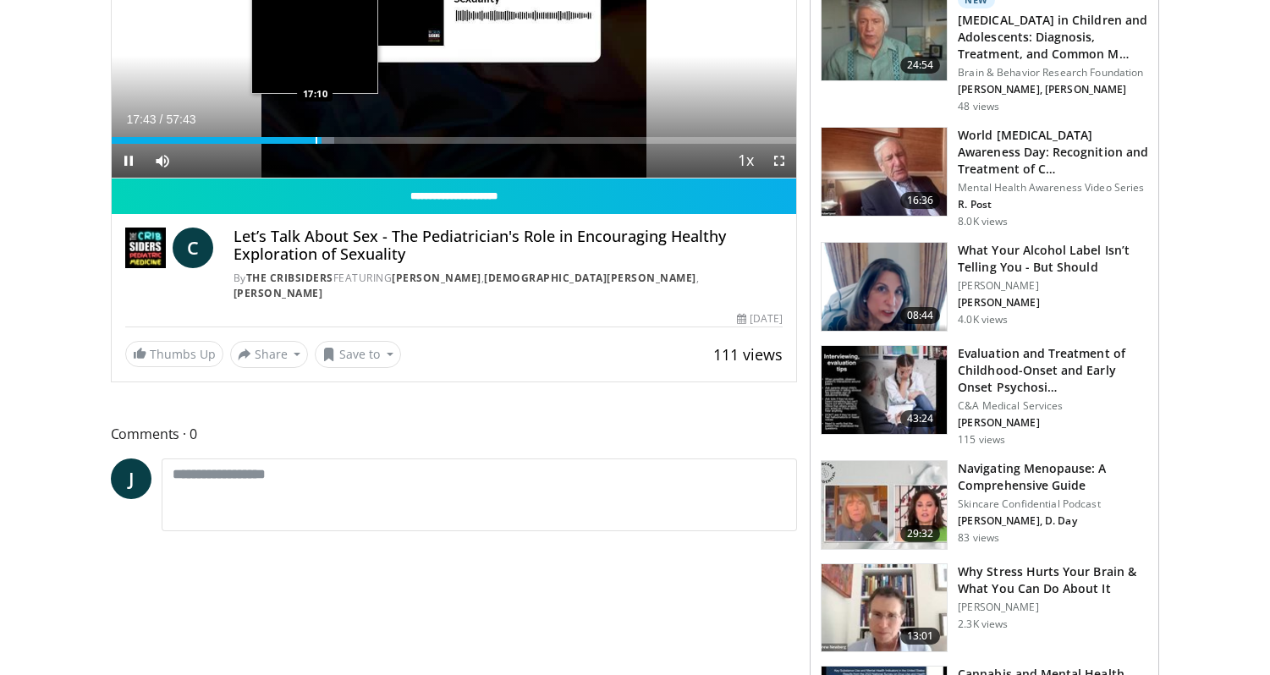 The image size is (1270, 675). What do you see at coordinates (162, 161) in the screenshot?
I see `button: Mute` at bounding box center [162, 161].